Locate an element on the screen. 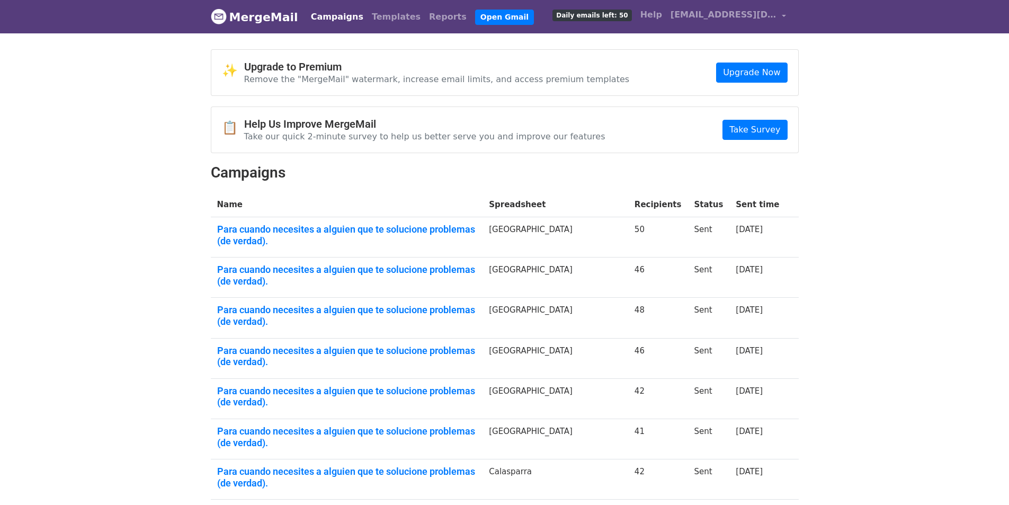  span: Daily emails left: 50 is located at coordinates (592, 15).